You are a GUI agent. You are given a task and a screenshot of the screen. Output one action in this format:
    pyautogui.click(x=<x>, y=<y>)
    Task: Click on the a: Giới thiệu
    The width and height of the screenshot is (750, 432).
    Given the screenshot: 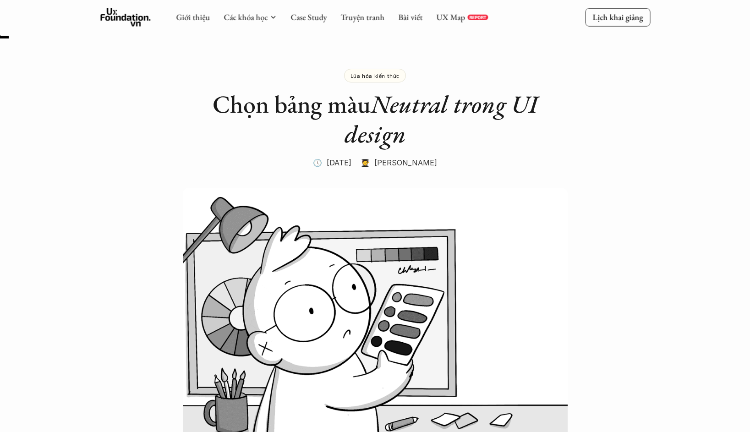 What is the action you would take?
    pyautogui.click(x=193, y=17)
    